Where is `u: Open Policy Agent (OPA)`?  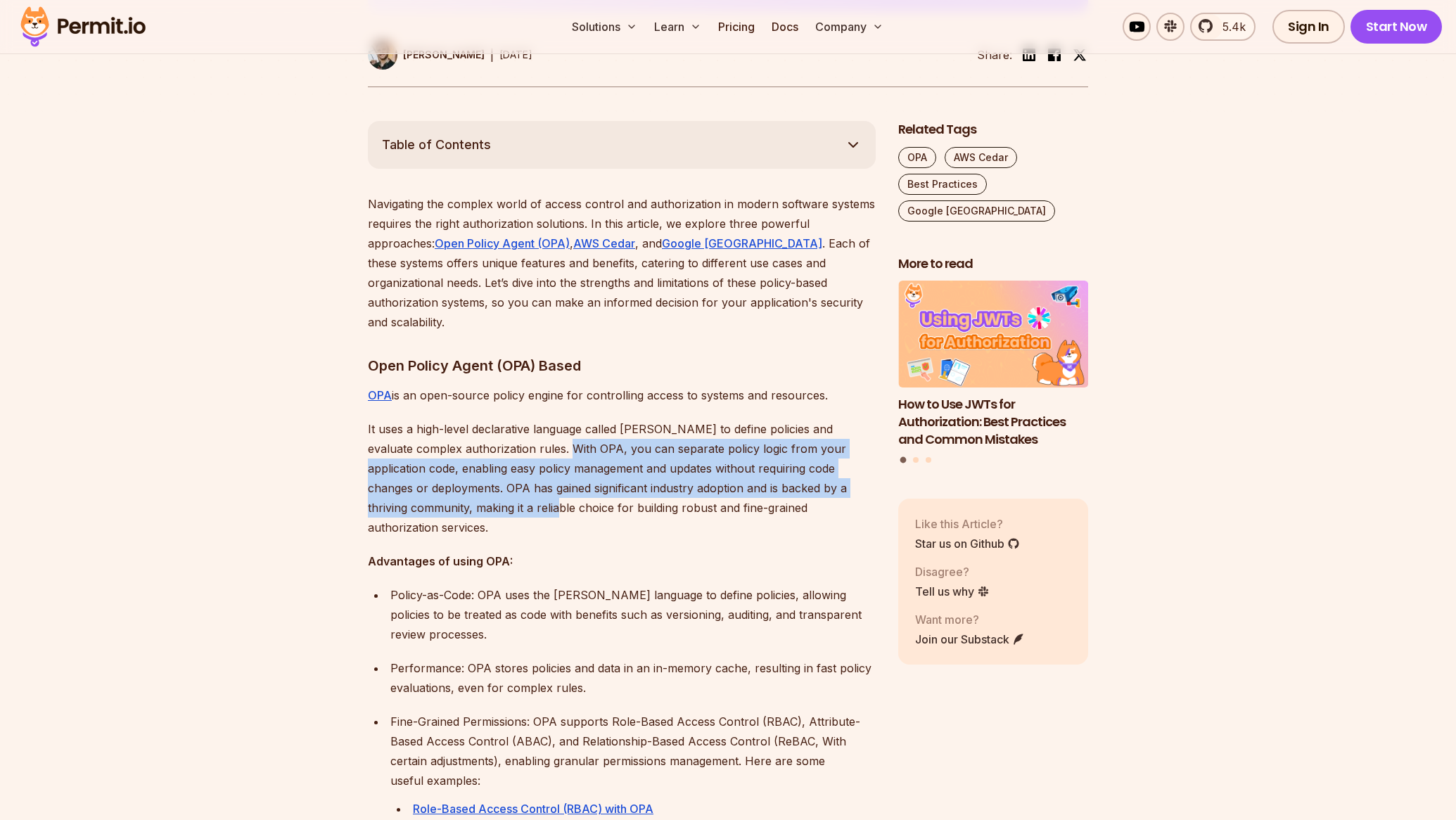
u: Open Policy Agent (OPA) is located at coordinates (502, 244).